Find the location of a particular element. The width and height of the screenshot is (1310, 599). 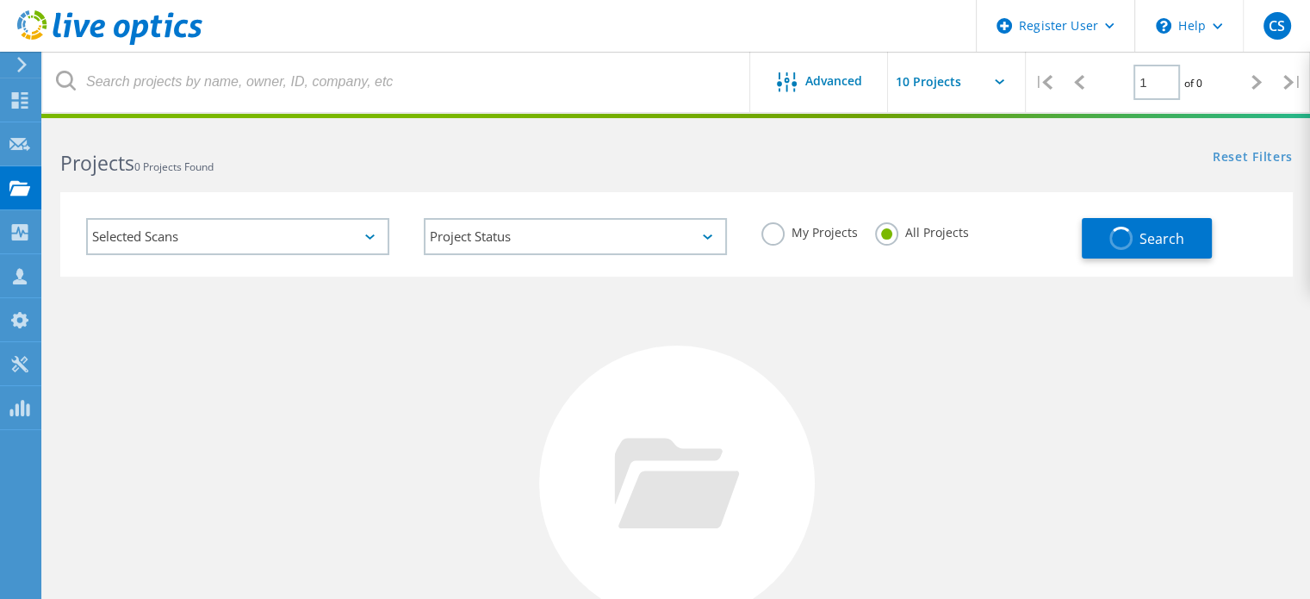

b: Projects is located at coordinates (97, 163).